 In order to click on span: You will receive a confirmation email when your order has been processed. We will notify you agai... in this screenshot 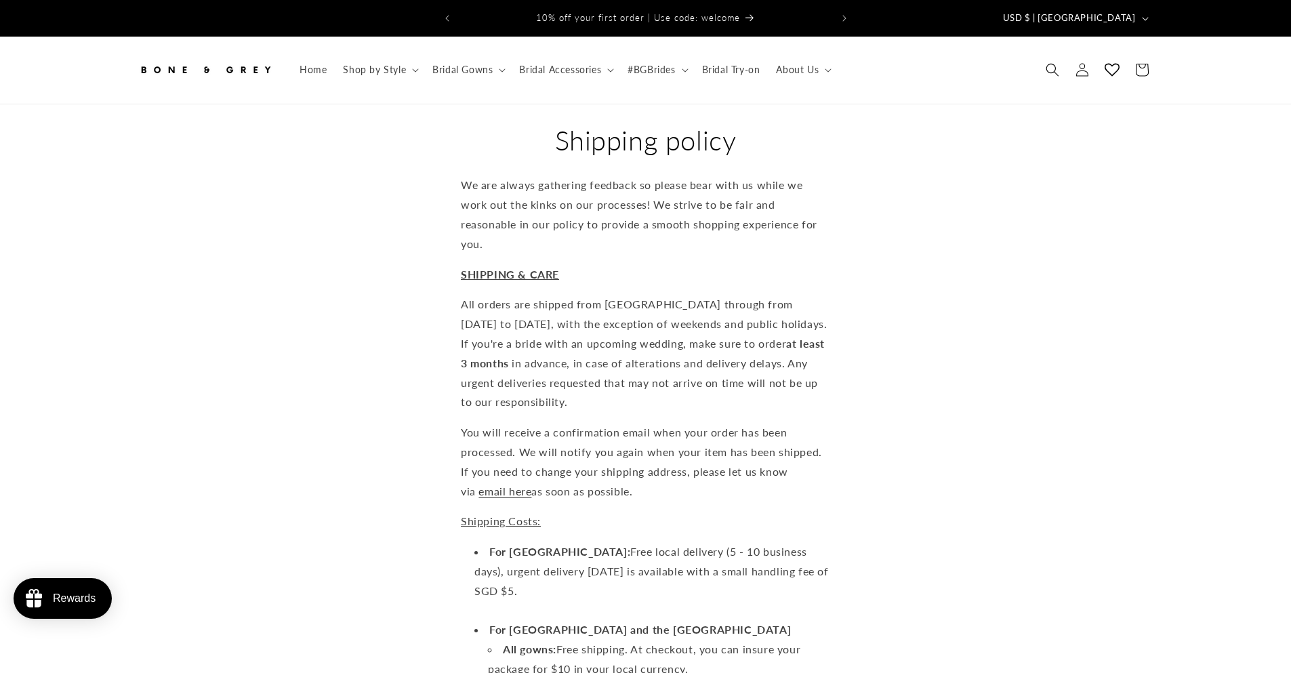, I will do `click(641, 461)`.